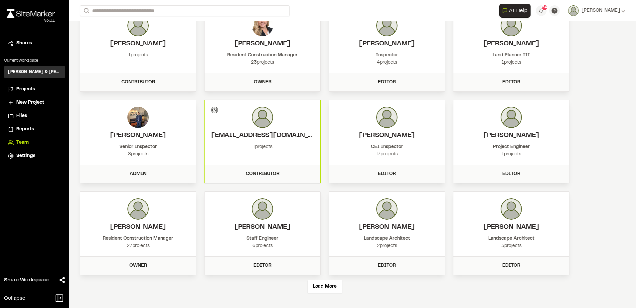  Describe the element at coordinates (31, 13) in the screenshot. I see `img: rebrand.png` at that location.